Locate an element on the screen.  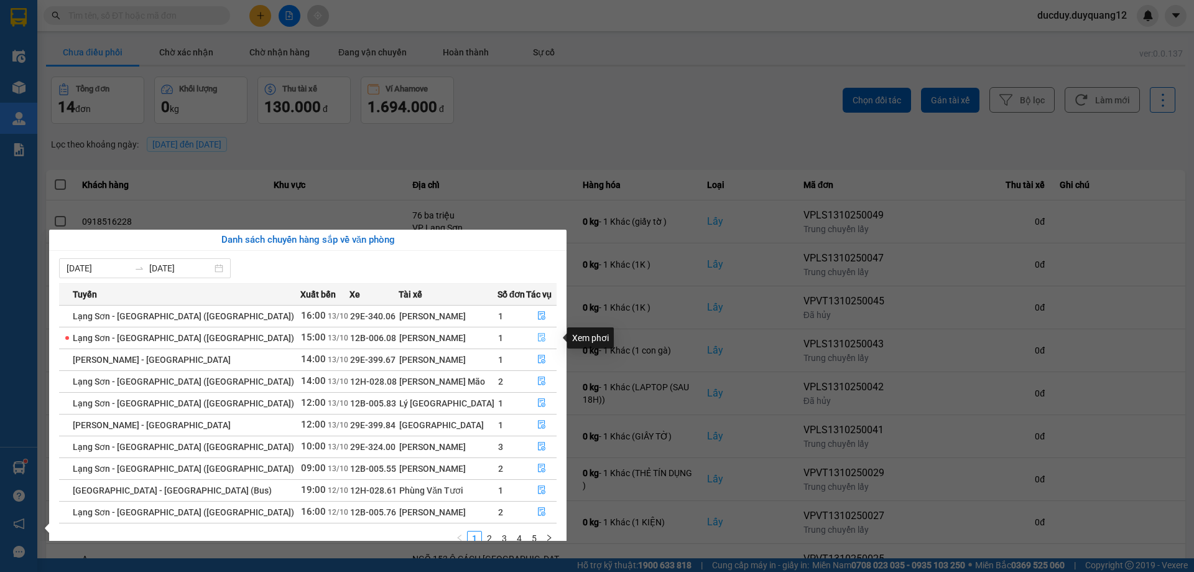
div: Phùng Văn Tươi is located at coordinates (448, 490).